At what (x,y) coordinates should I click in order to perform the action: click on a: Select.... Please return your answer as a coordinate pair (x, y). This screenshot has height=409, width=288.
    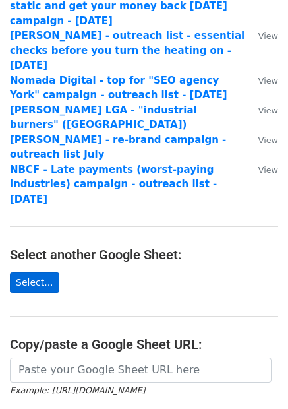
    Looking at the image, I should click on (34, 282).